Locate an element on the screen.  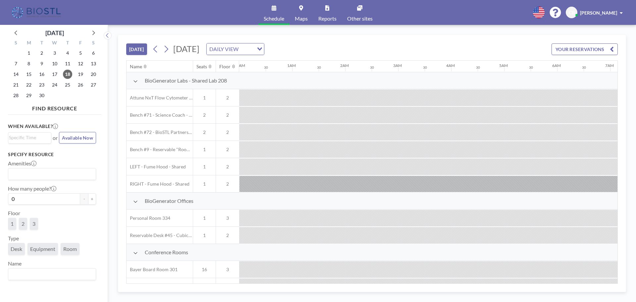
span: DAILY VIEW is located at coordinates (224, 49).